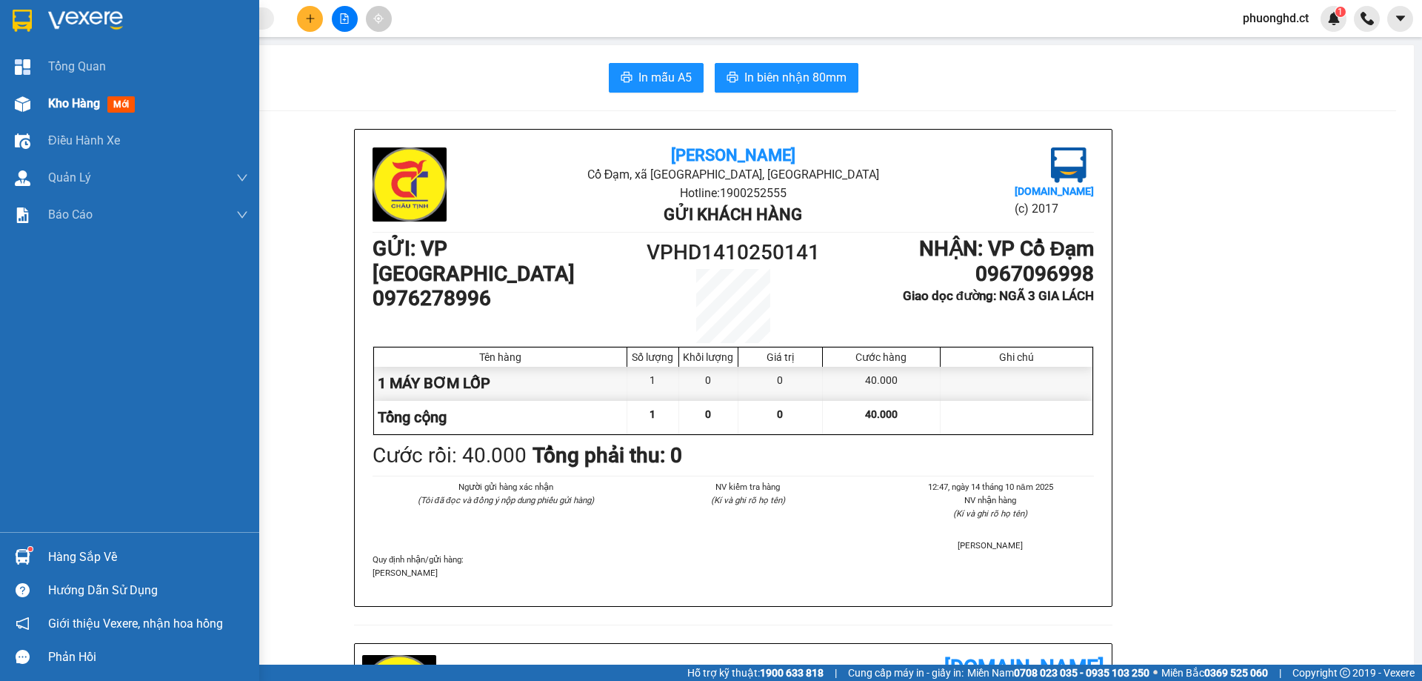 The image size is (1422, 681). Describe the element at coordinates (1276, 18) in the screenshot. I see `span: phuonghd.ct` at that location.